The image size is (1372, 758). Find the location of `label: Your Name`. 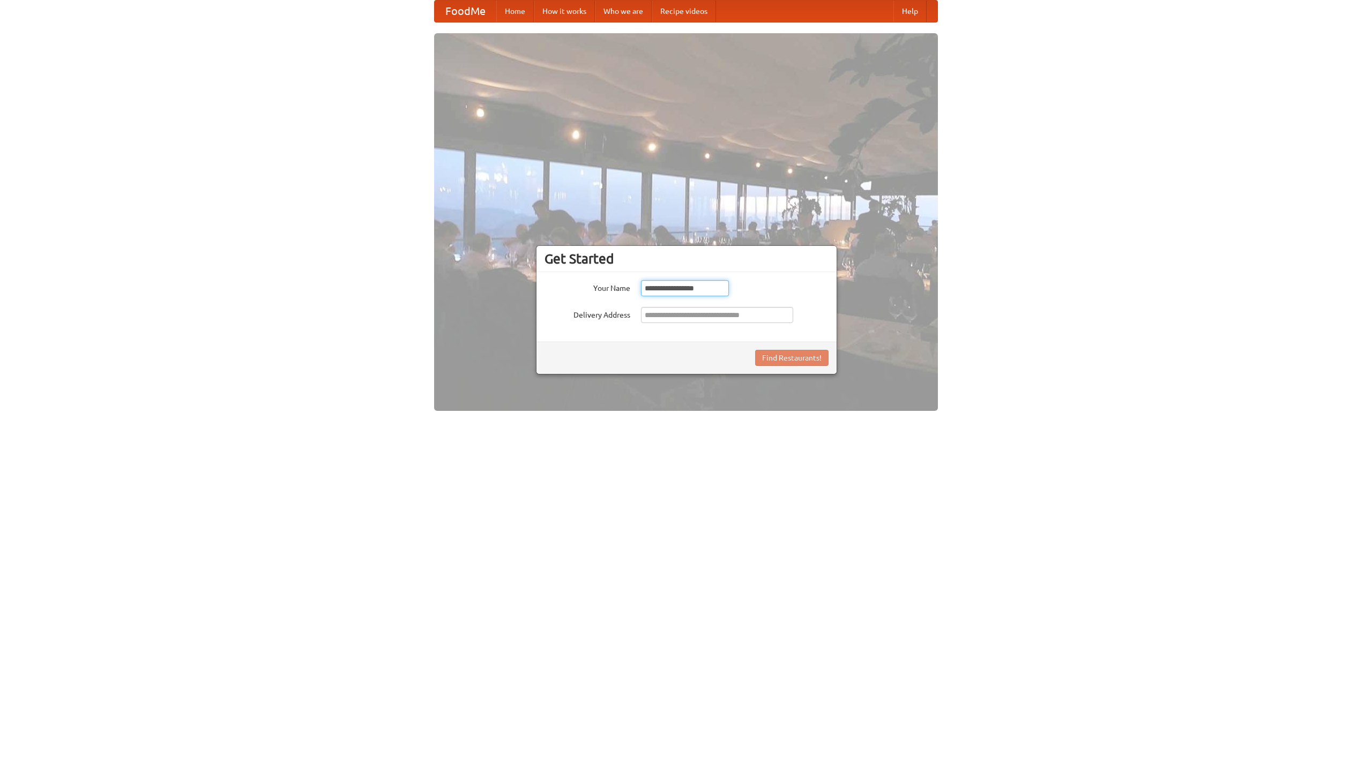

label: Your Name is located at coordinates (587, 287).